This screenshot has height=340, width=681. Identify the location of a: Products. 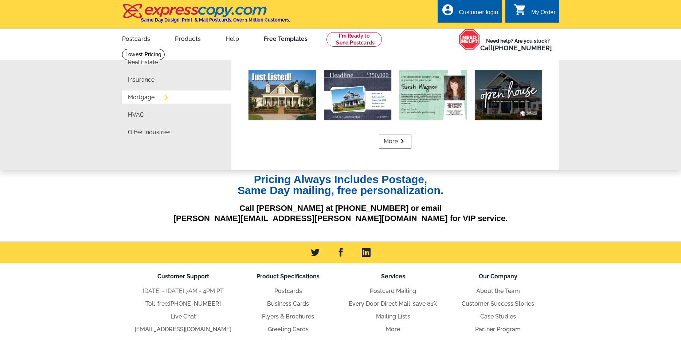
(188, 38).